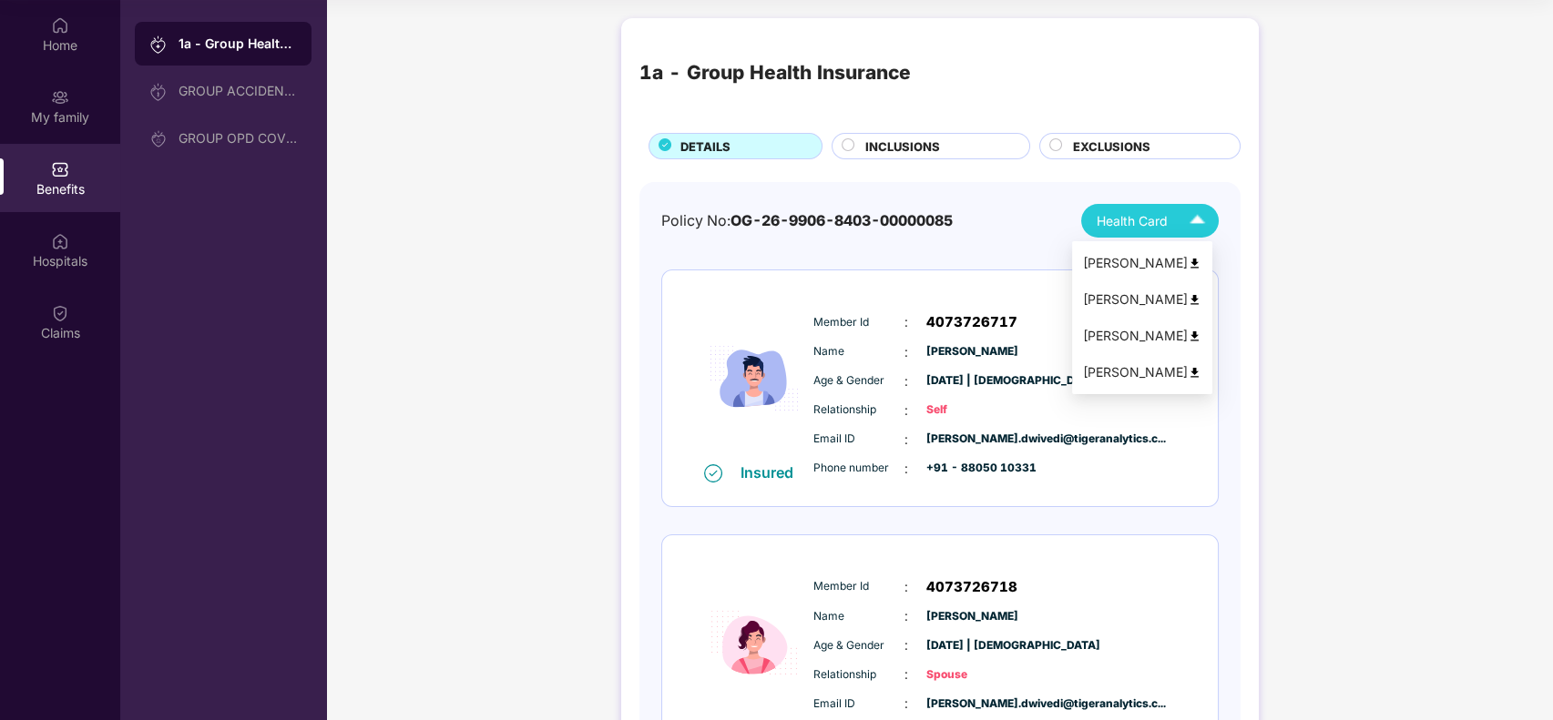 This screenshot has width=1553, height=720. What do you see at coordinates (842, 220) in the screenshot?
I see `span: OG-26-9906-8403-00000085` at bounding box center [842, 220].